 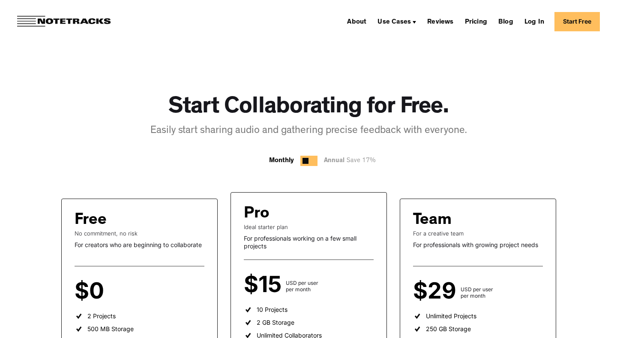 What do you see at coordinates (276, 322) in the screenshot?
I see `div: 2 GB Storage` at bounding box center [276, 322].